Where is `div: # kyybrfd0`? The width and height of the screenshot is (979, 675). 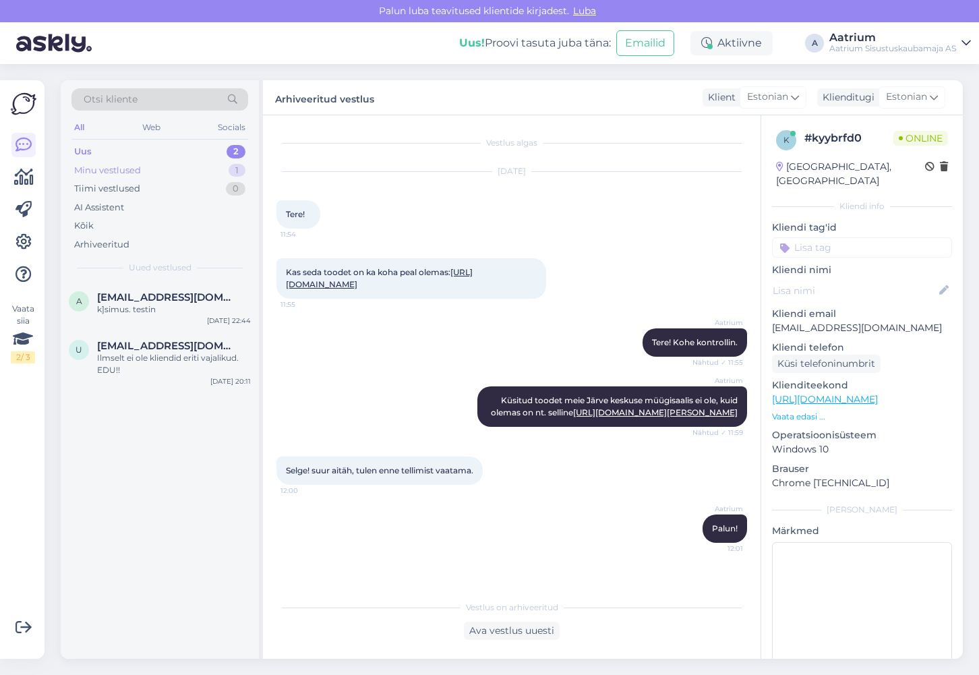 div: # kyybrfd0 is located at coordinates (849, 138).